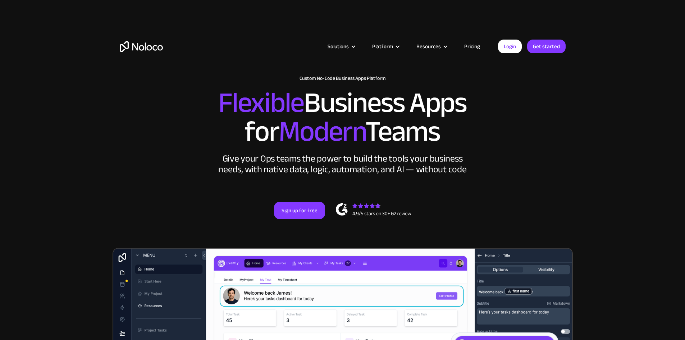 This screenshot has height=340, width=685. Describe the element at coordinates (141, 46) in the screenshot. I see `a: home` at that location.